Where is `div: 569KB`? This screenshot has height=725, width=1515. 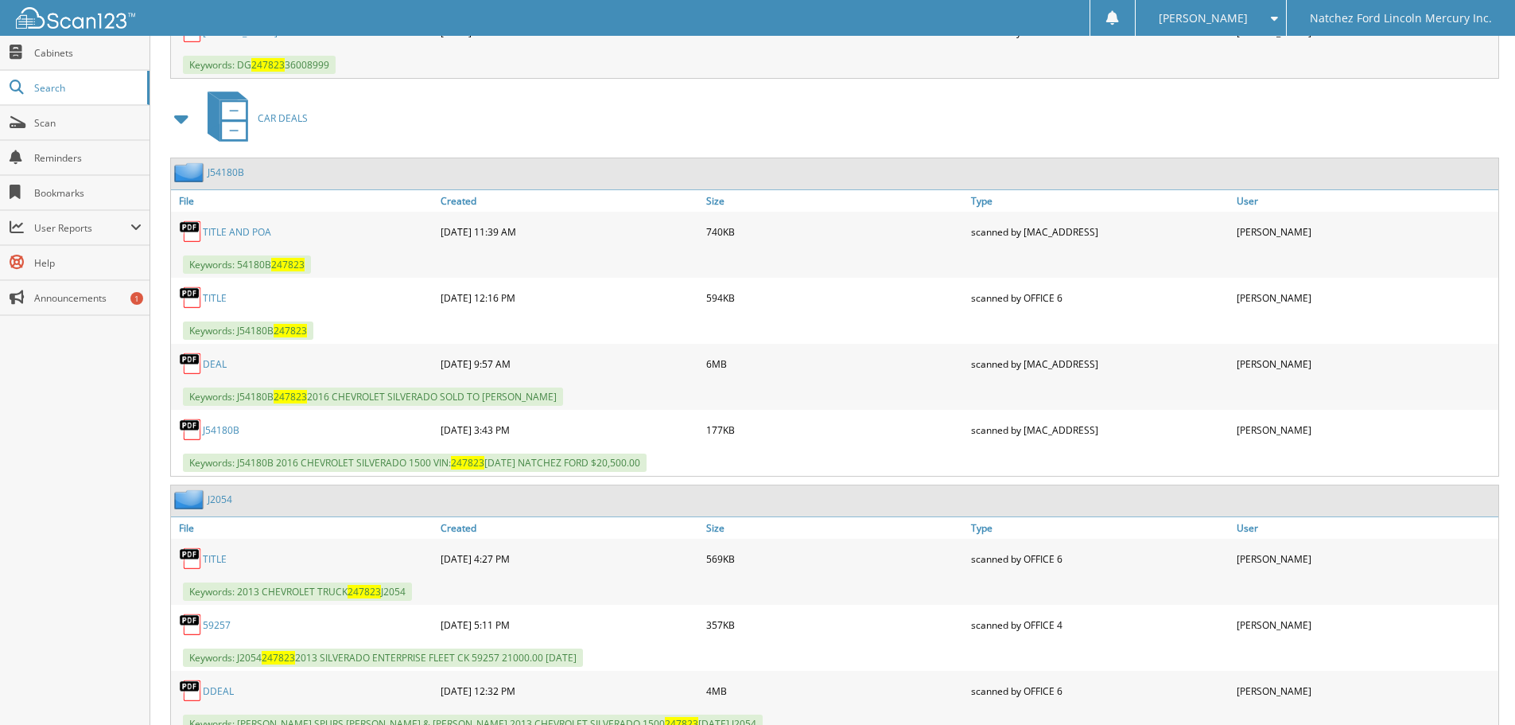 div: 569KB is located at coordinates (835, 558).